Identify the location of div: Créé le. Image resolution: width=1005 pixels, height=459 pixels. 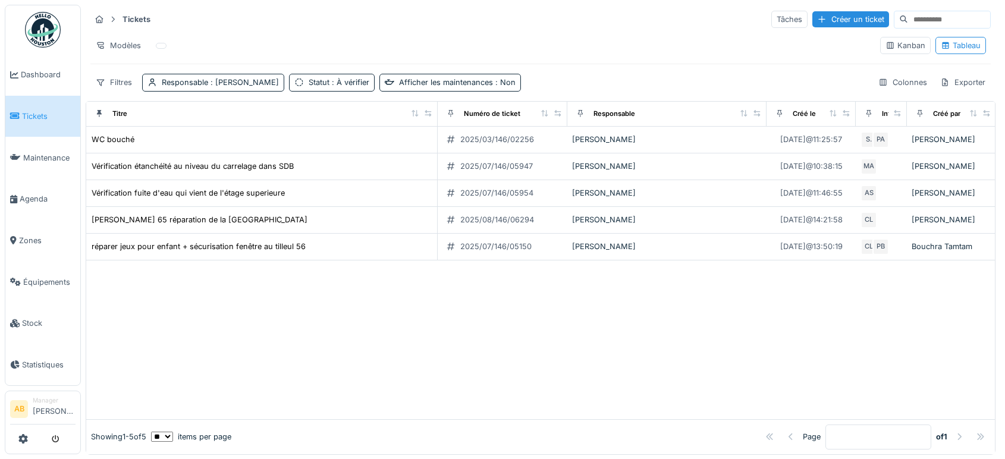
(804, 114).